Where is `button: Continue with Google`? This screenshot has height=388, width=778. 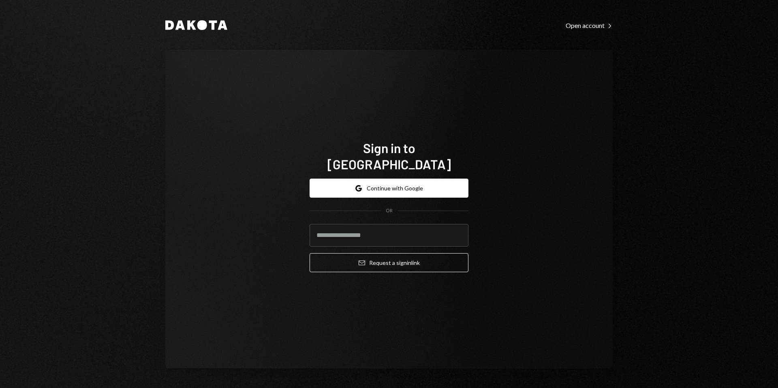 button: Continue with Google is located at coordinates (389, 188).